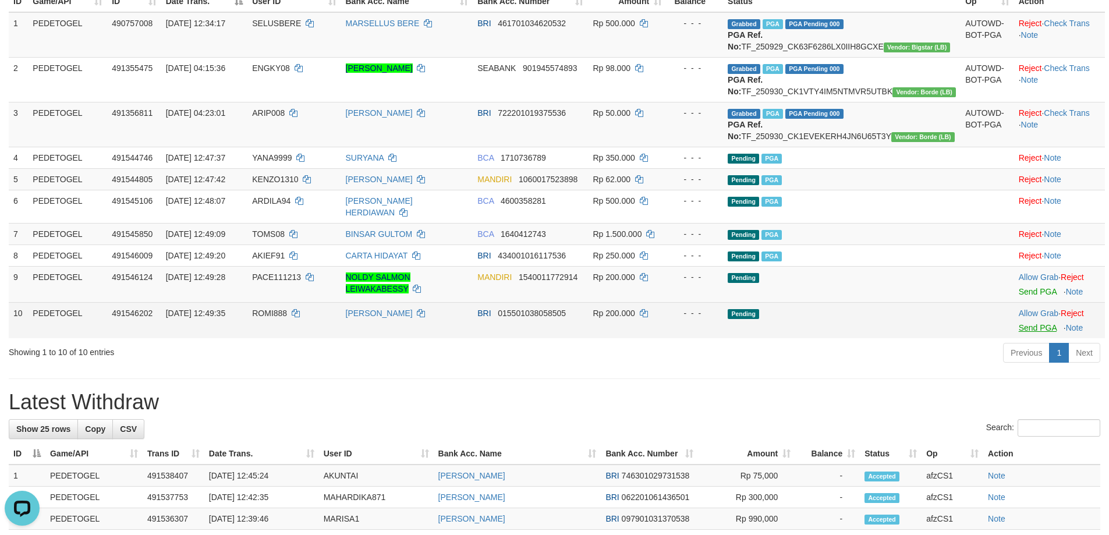 The height and width of the screenshot is (535, 1109). What do you see at coordinates (952, 453) in the screenshot?
I see `th: Op: activate to sort column ascending` at bounding box center [952, 453].